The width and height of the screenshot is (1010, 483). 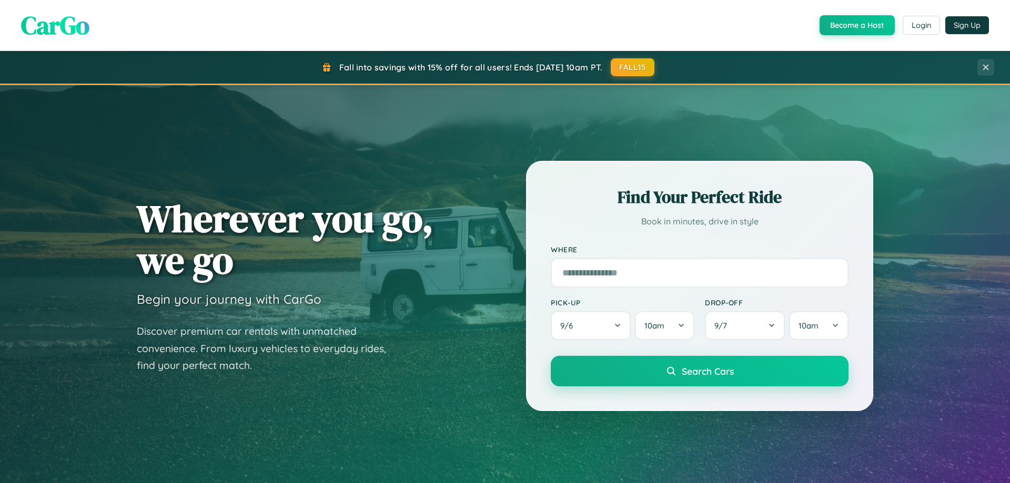 What do you see at coordinates (723, 326) in the screenshot?
I see `span: 9 / 7` at bounding box center [723, 326].